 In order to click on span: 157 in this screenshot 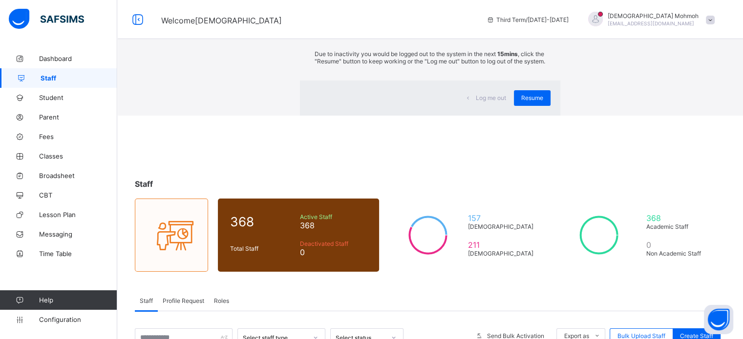, I will do `click(502, 218)`.